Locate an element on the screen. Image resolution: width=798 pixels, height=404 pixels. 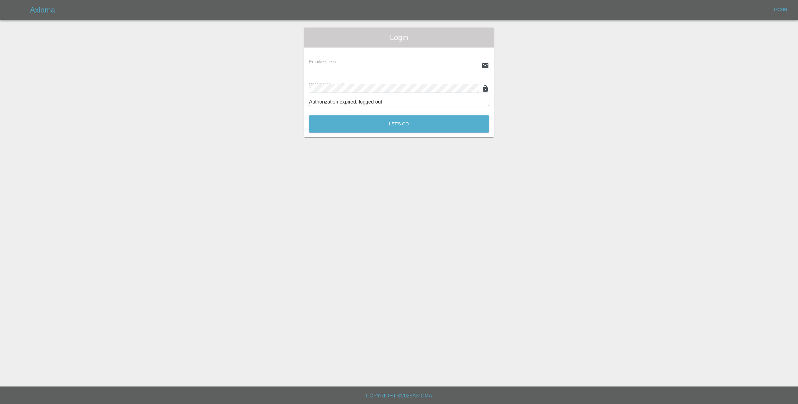
div: Authorization expired, logged out is located at coordinates (399, 102).